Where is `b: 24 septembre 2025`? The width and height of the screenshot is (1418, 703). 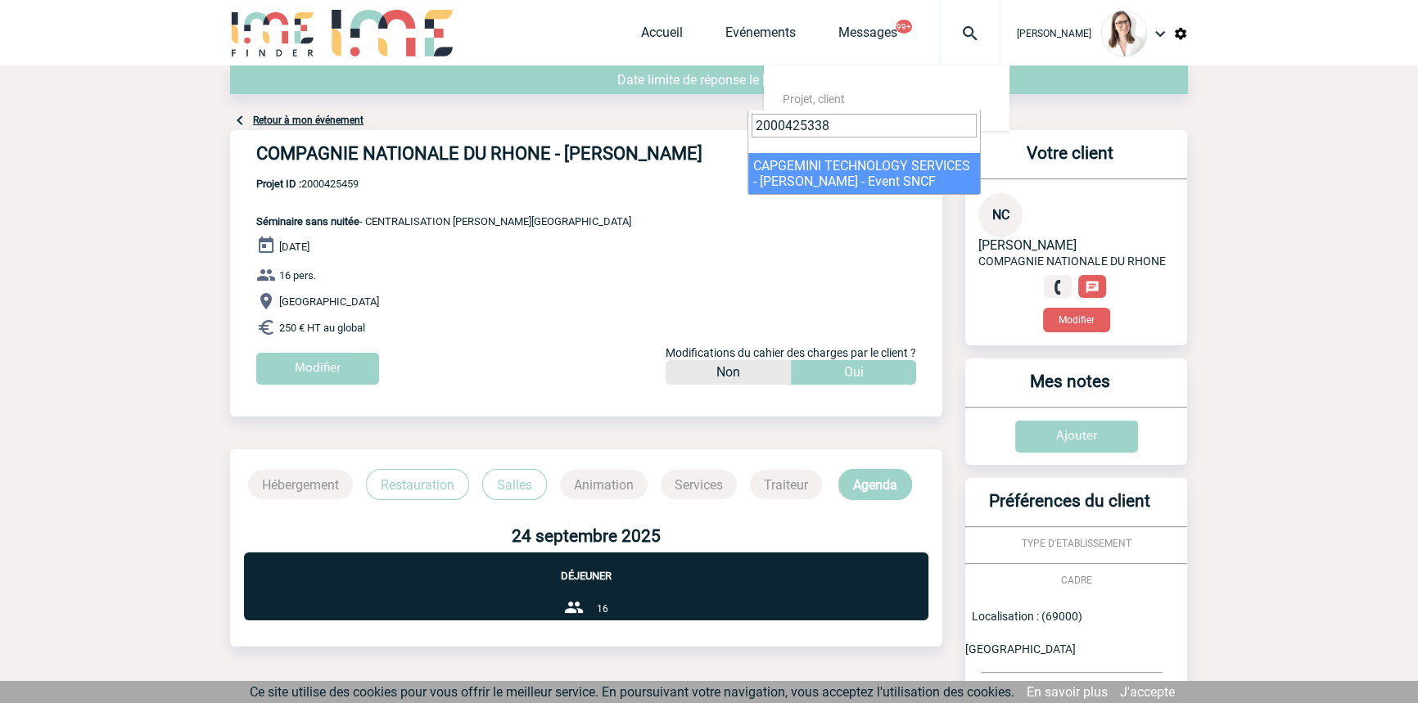
b: 24 septembre 2025 is located at coordinates (586, 536).